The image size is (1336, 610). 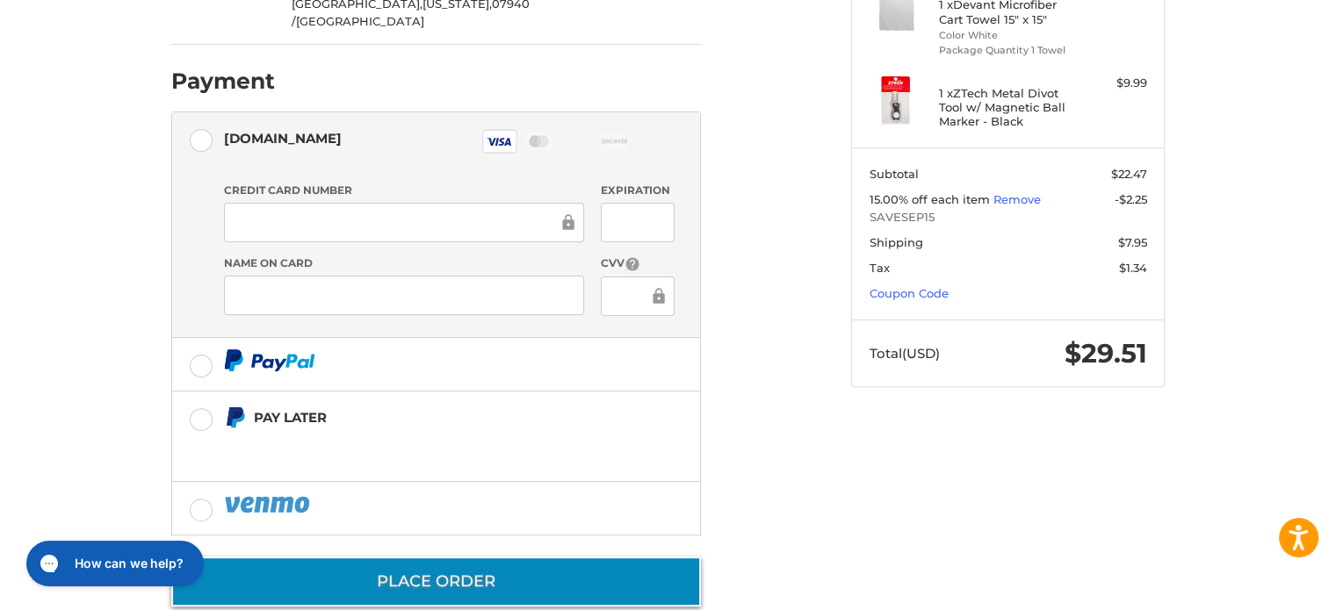 I want to click on span: $22.47, so click(x=1129, y=174).